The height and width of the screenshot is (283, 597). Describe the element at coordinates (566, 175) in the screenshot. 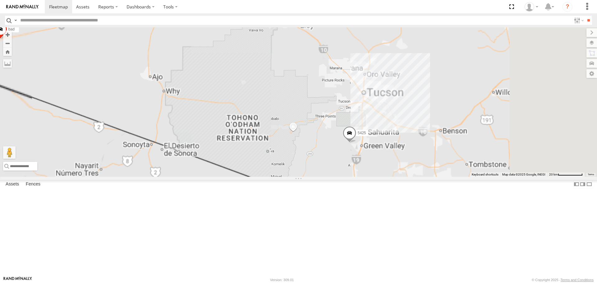

I see `button: Map Scale: 20 km per 76 pixels` at that location.